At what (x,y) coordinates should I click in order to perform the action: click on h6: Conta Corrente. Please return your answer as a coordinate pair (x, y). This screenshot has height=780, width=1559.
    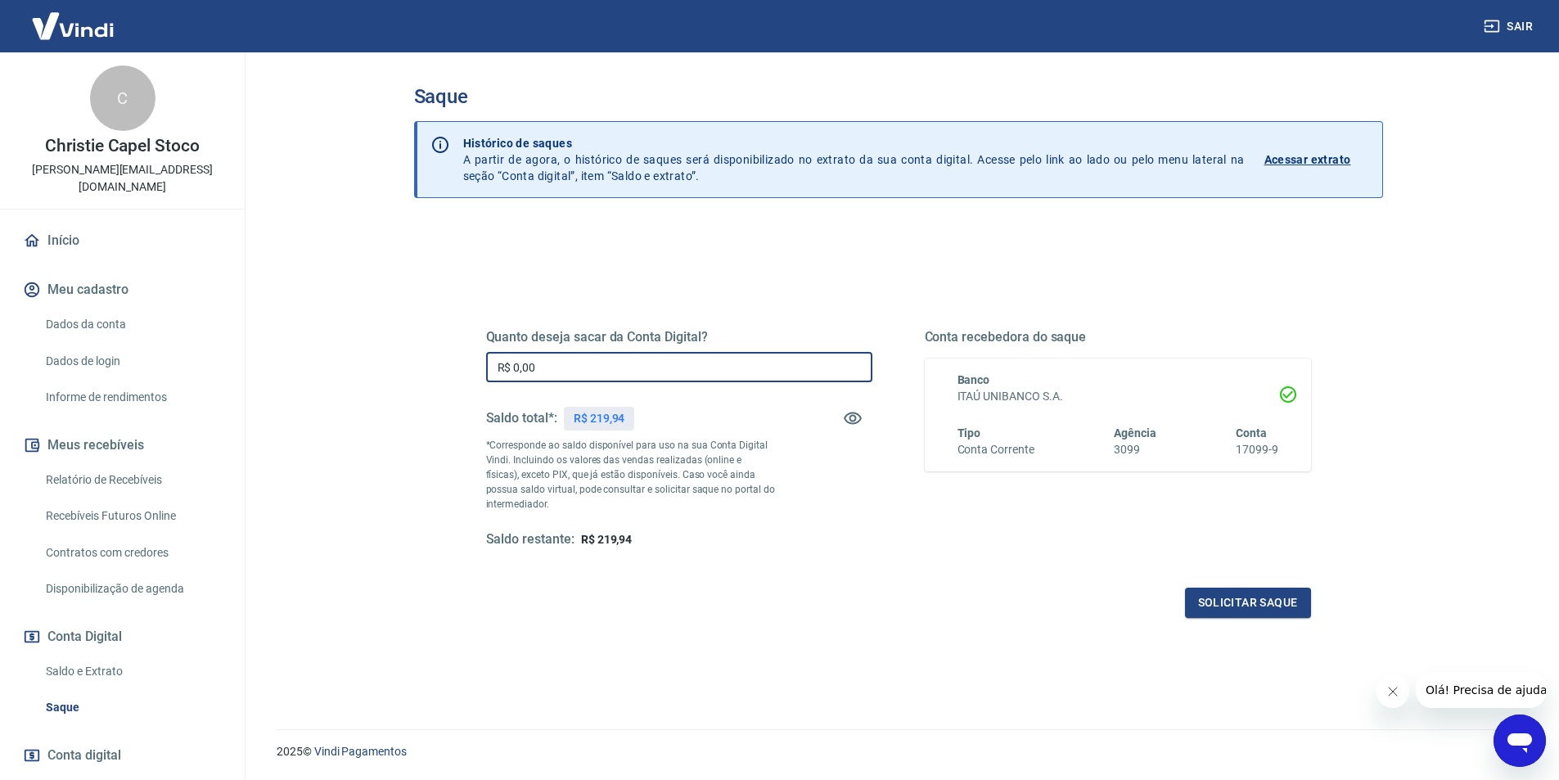
    Looking at the image, I should click on (996, 449).